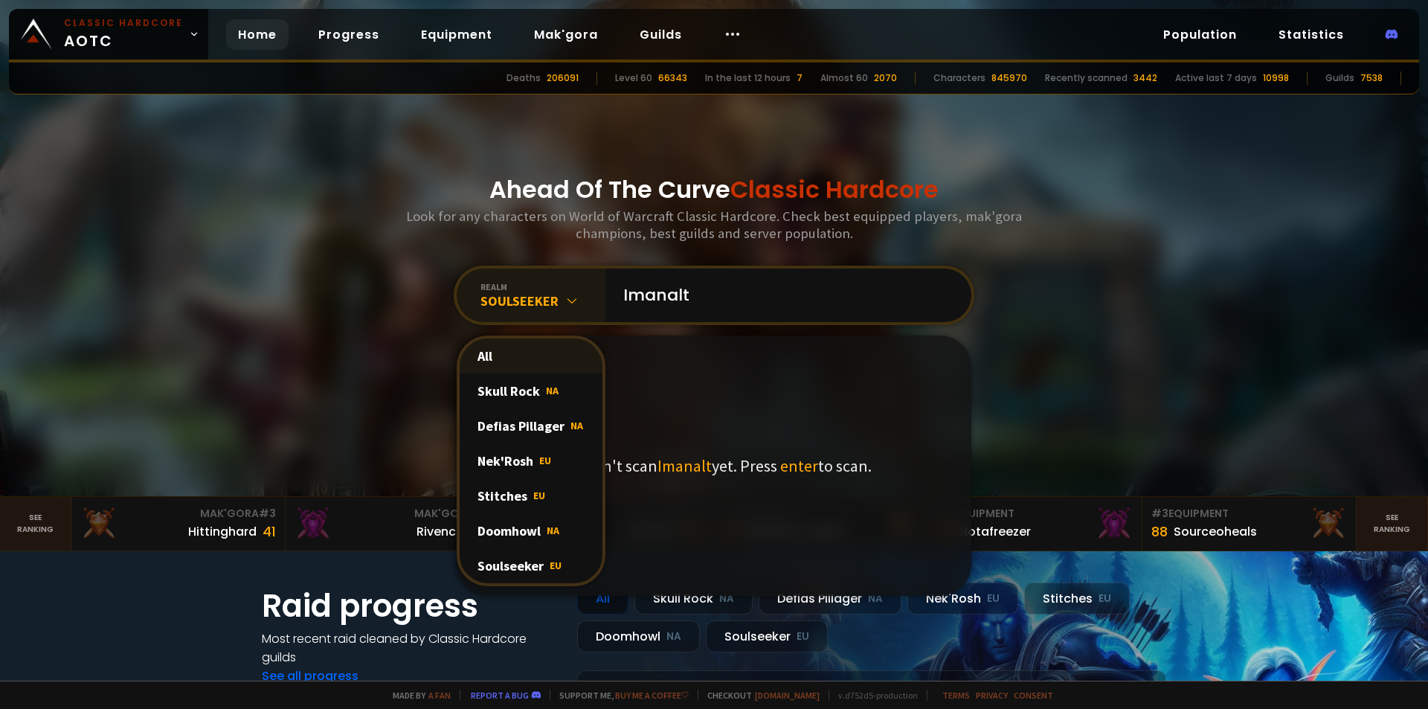  I want to click on span: Support me,, so click(619, 694).